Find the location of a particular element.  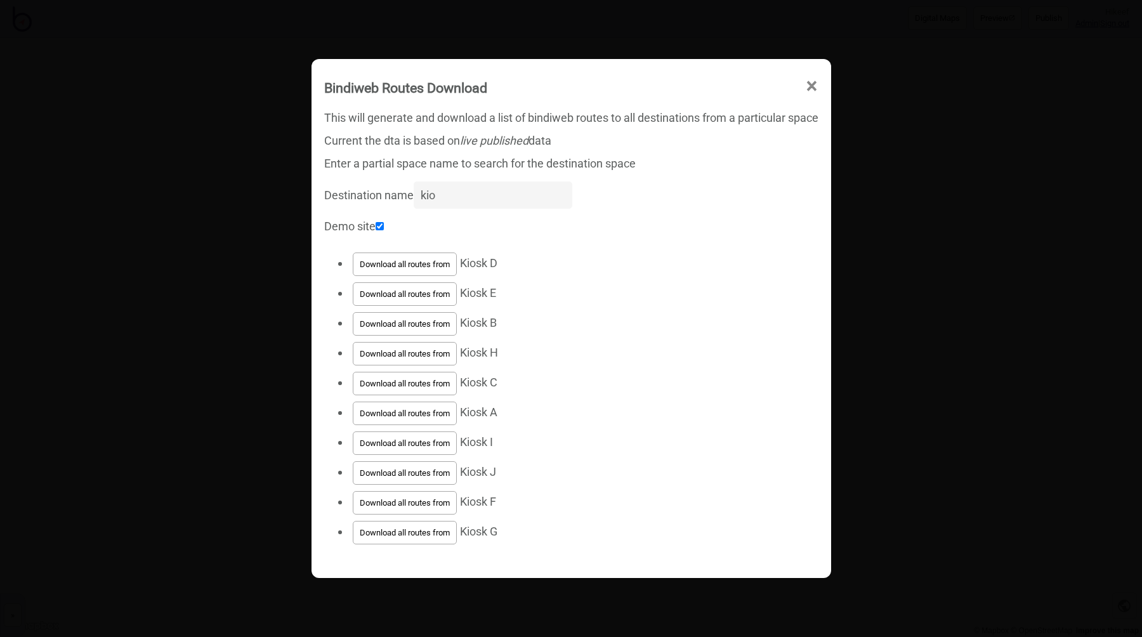

div: Bindiweb Routes Download is located at coordinates (405, 88).